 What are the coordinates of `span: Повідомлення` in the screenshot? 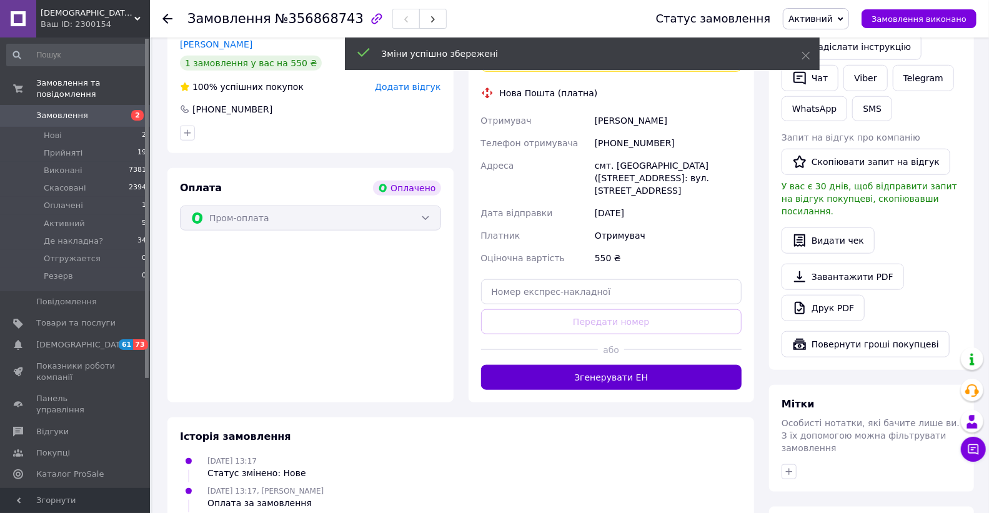 It's located at (66, 302).